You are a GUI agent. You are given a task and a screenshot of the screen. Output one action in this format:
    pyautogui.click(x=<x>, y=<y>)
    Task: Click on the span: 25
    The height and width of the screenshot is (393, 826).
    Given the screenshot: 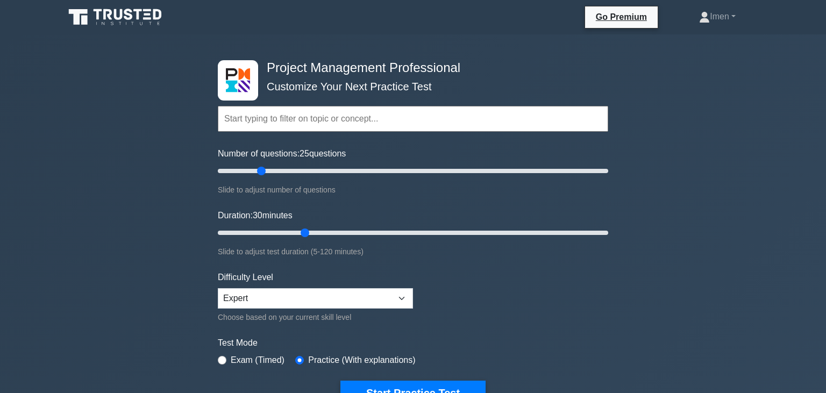 What is the action you would take?
    pyautogui.click(x=305, y=153)
    